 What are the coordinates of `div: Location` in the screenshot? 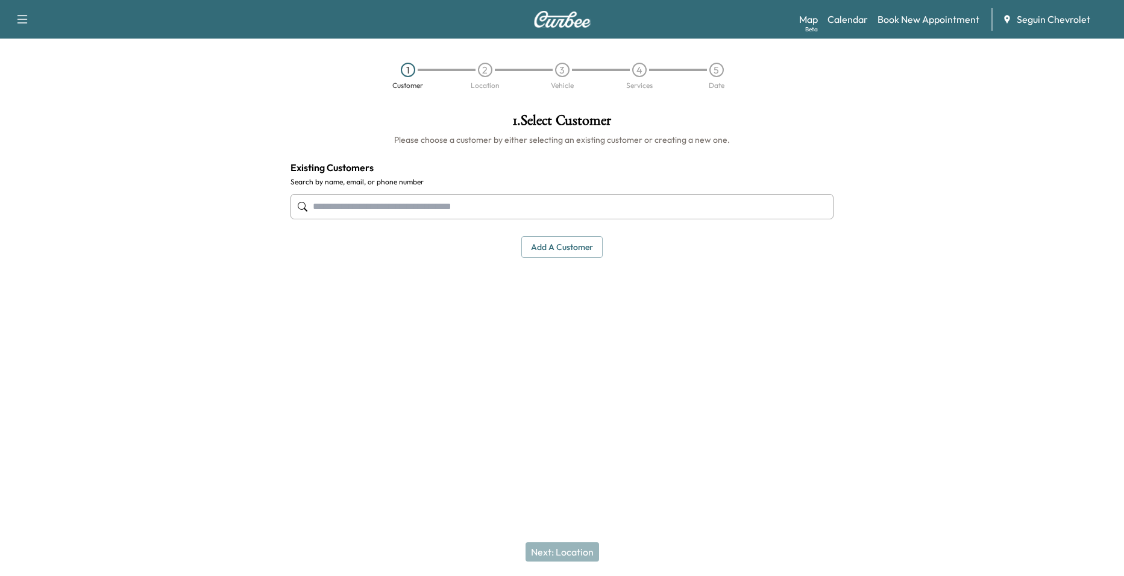 It's located at (485, 86).